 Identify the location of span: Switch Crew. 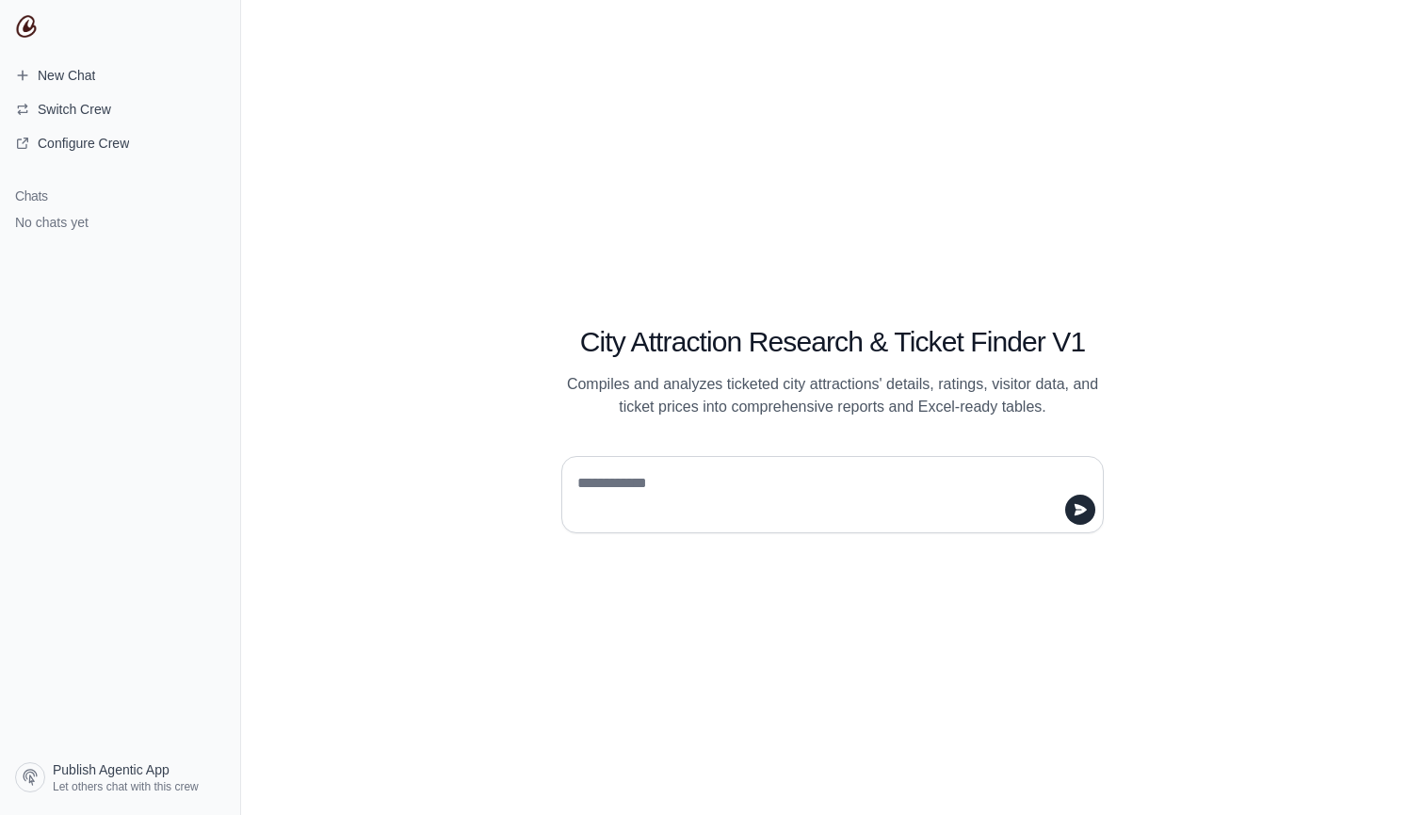
(74, 109).